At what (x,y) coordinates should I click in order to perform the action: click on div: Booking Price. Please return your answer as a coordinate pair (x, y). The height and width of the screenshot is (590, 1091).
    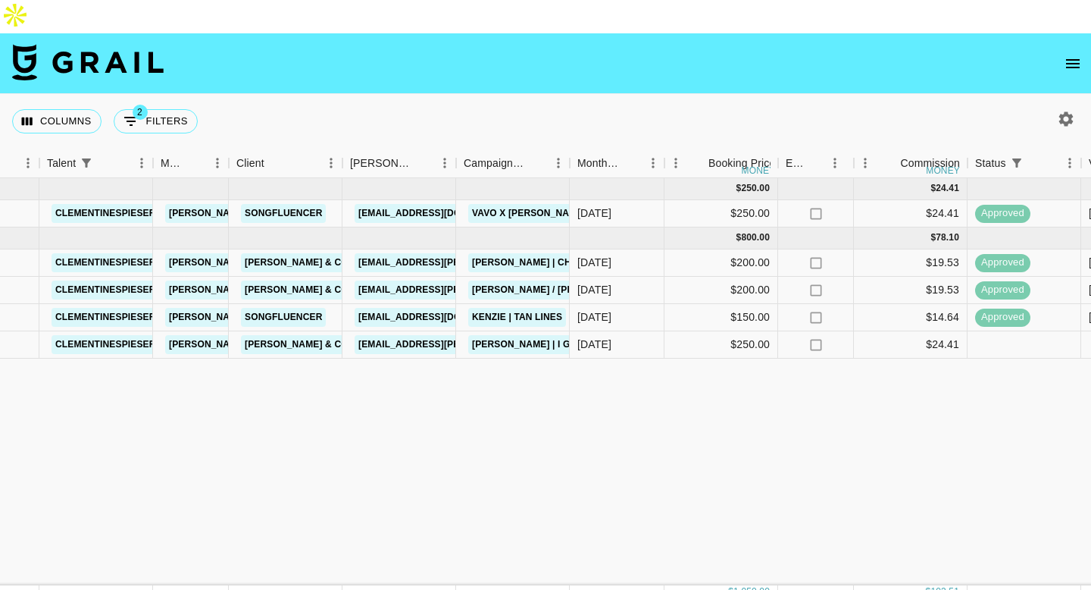
    Looking at the image, I should click on (742, 163).